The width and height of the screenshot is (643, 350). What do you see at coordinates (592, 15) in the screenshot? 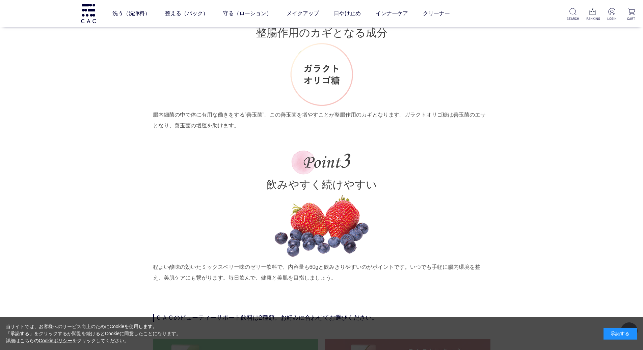
I see `a: RANKING` at bounding box center [592, 15].